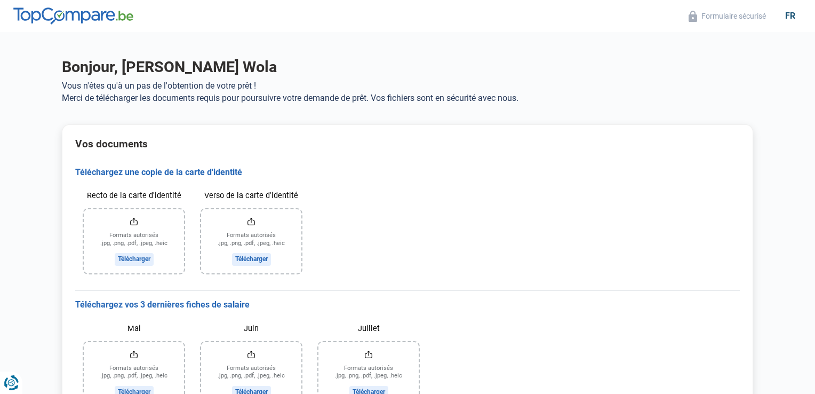 The height and width of the screenshot is (394, 815). Describe the element at coordinates (408, 144) in the screenshot. I see `h2: Vos documents` at that location.